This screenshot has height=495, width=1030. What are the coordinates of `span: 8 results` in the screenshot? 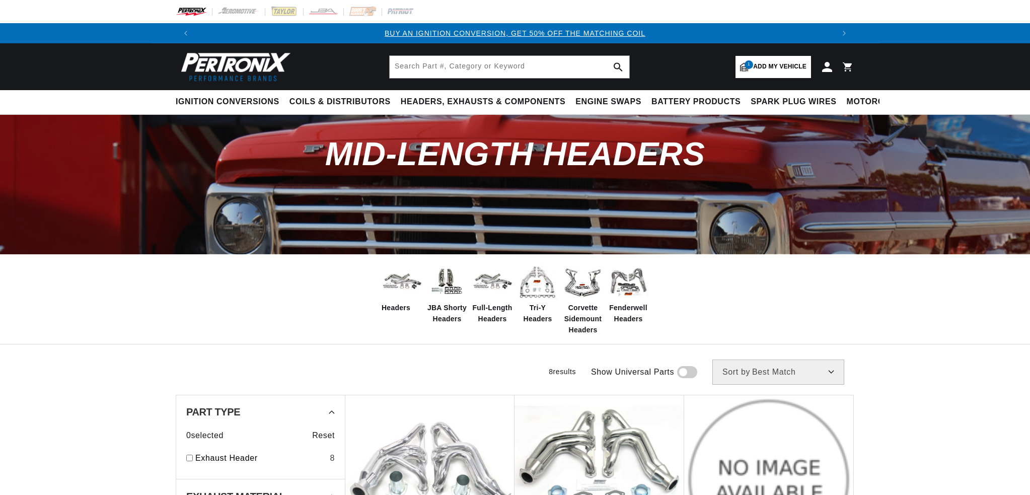 It's located at (562, 371).